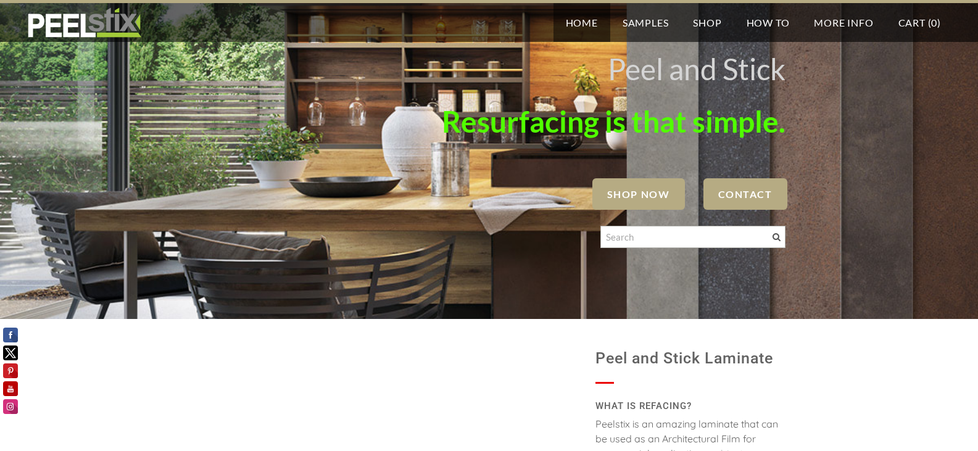 Image resolution: width=978 pixels, height=451 pixels. What do you see at coordinates (690, 406) in the screenshot?
I see `h2: WHAT IS REFACING?` at bounding box center [690, 406].